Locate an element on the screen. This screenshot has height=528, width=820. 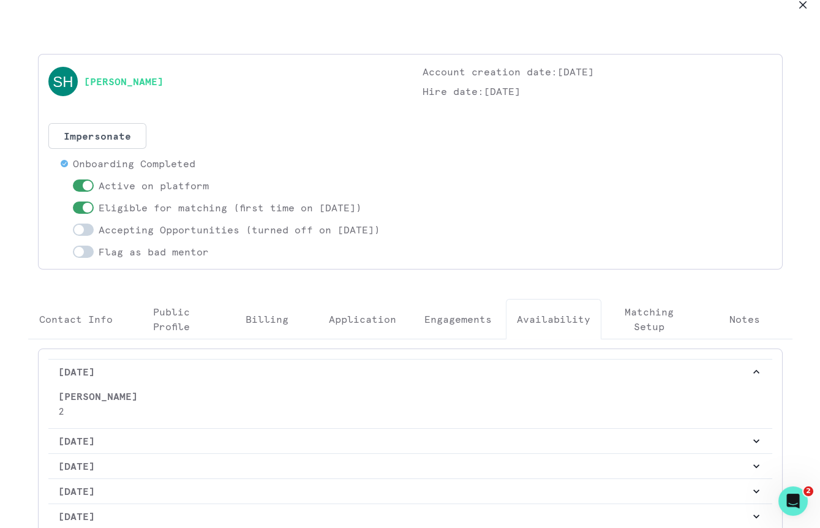
p: 2 is located at coordinates (411, 411).